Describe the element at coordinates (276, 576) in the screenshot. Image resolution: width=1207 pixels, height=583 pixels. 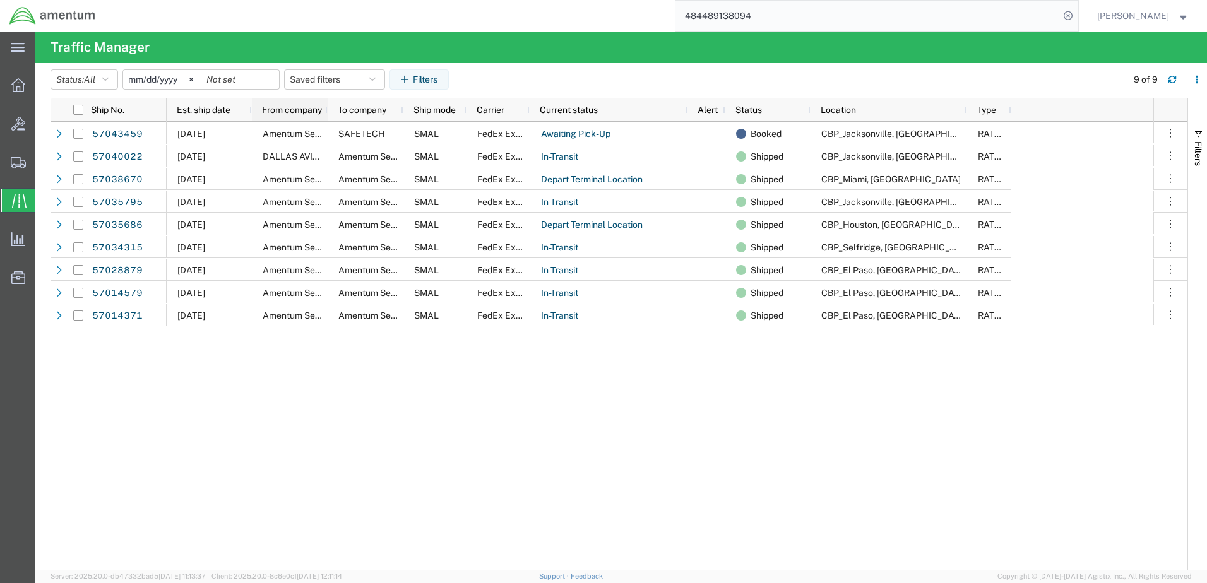
I see `span: Client: 2025.20.0-8c6e0cf` at that location.